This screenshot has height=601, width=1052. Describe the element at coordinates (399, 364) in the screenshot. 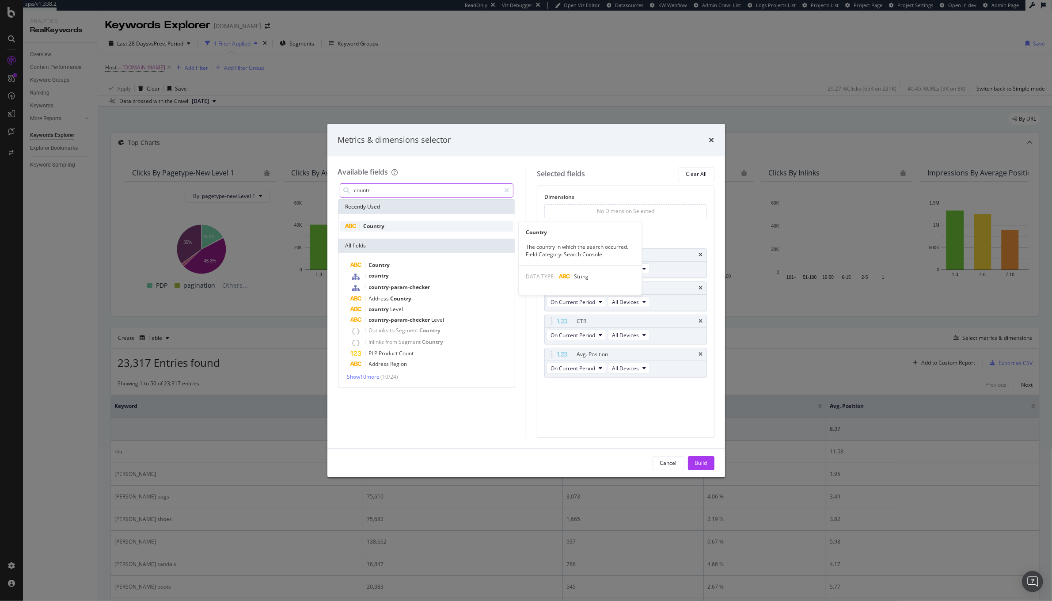

I see `span: Region` at that location.